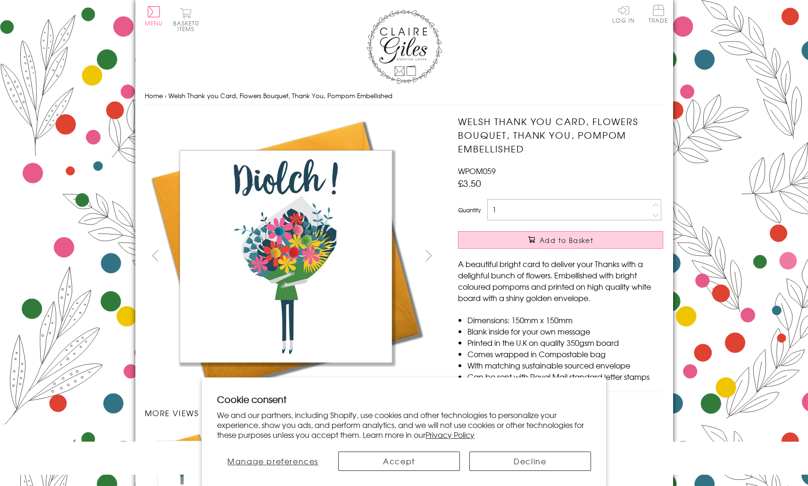 Image resolution: width=808 pixels, height=486 pixels. I want to click on h3: More views, so click(292, 413).